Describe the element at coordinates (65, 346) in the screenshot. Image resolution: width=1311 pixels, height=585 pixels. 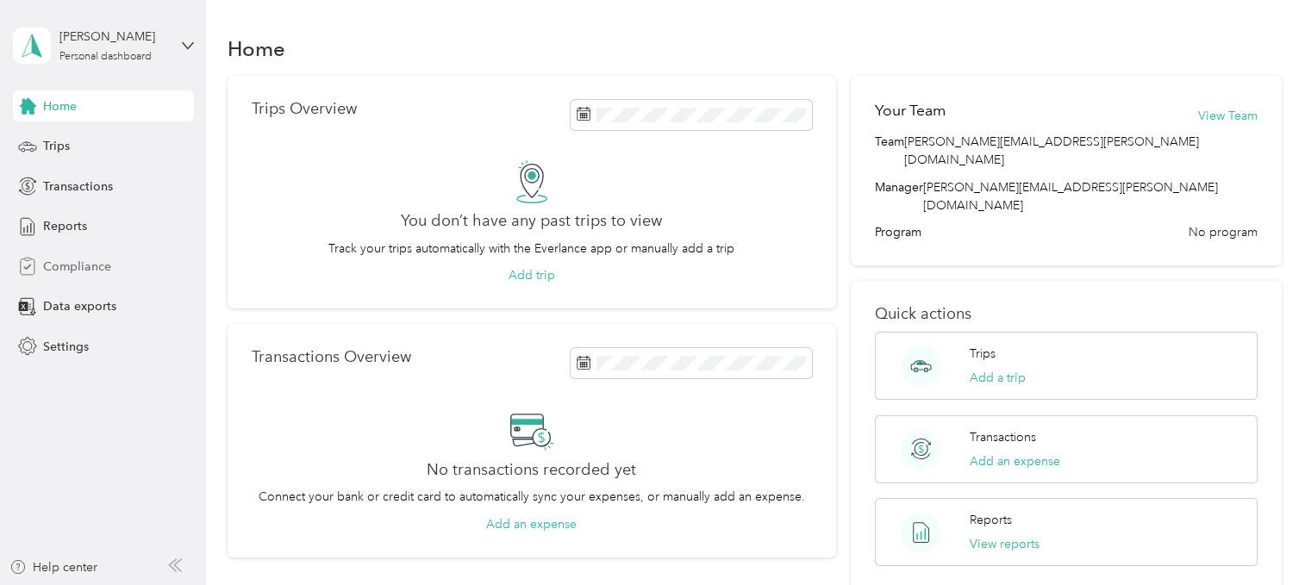
I see `span: Settings` at that location.